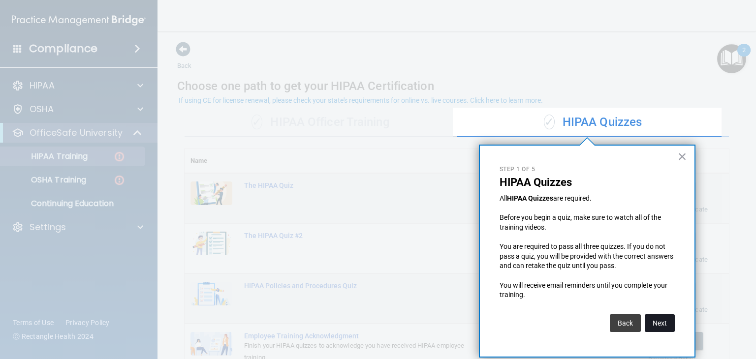  Describe the element at coordinates (587, 169) in the screenshot. I see `p: Step 1 of 5` at that location.